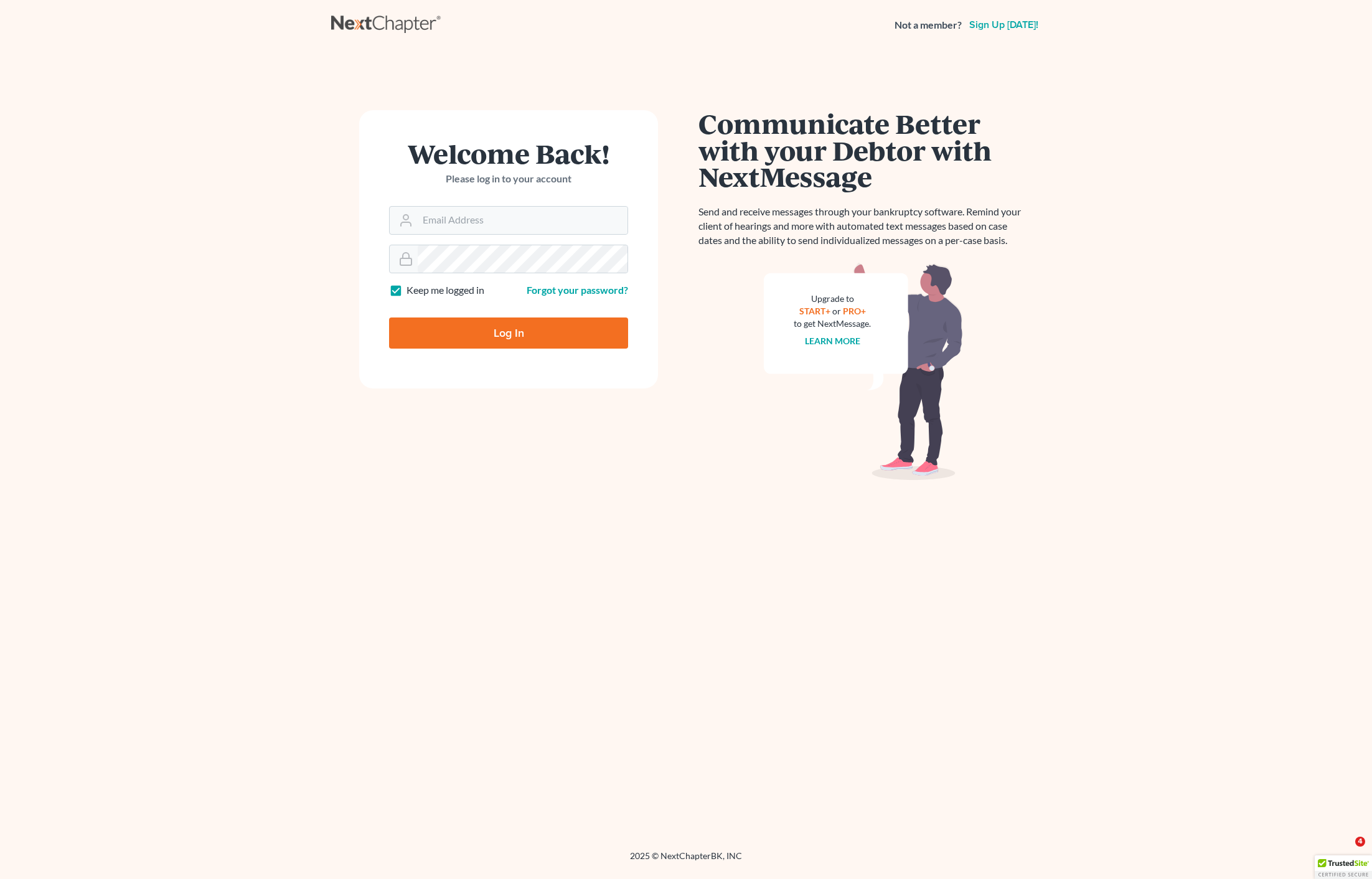  What do you see at coordinates (864, 372) in the screenshot?
I see `img: nextmessage_bg-59042aed3d76b12b5cd301f8e5b87938c9018125f34e5fa2b7a6b67550977c72.svg` at bounding box center [864, 372].